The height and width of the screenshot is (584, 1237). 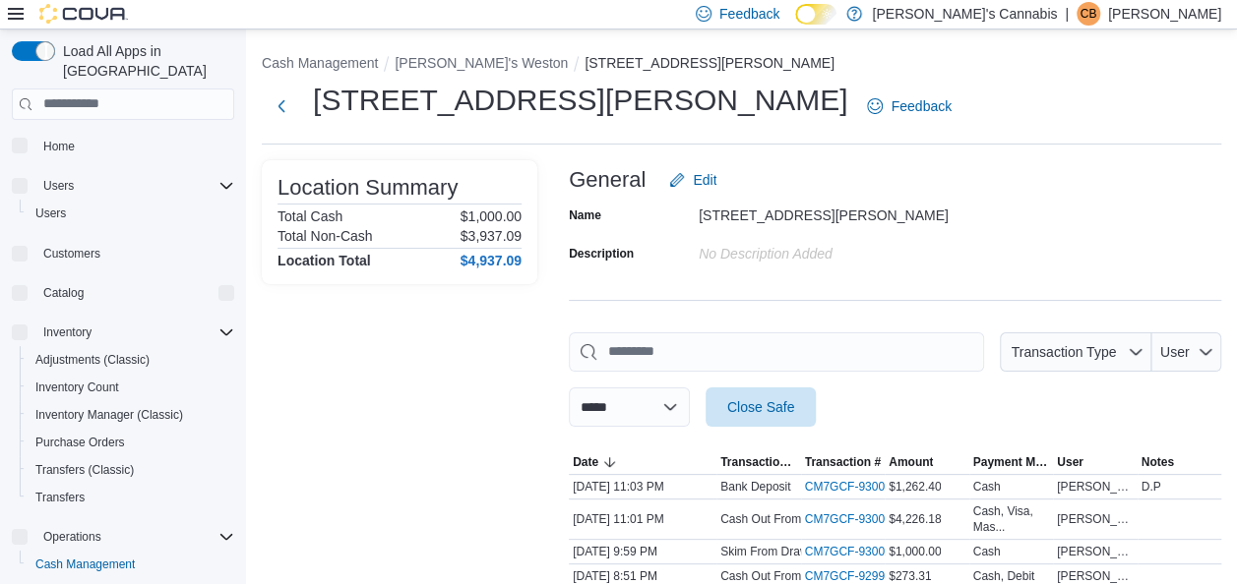 What do you see at coordinates (72, 537) in the screenshot?
I see `span: Operations` at bounding box center [72, 537].